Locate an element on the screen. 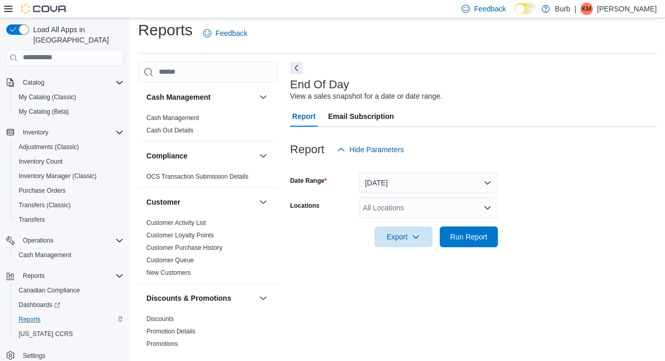 Image resolution: width=665 pixels, height=361 pixels. a: Canadian Compliance is located at coordinates (49, 290).